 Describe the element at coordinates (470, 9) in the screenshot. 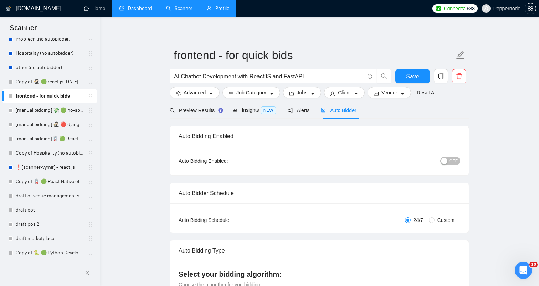

I see `span: 688` at that location.